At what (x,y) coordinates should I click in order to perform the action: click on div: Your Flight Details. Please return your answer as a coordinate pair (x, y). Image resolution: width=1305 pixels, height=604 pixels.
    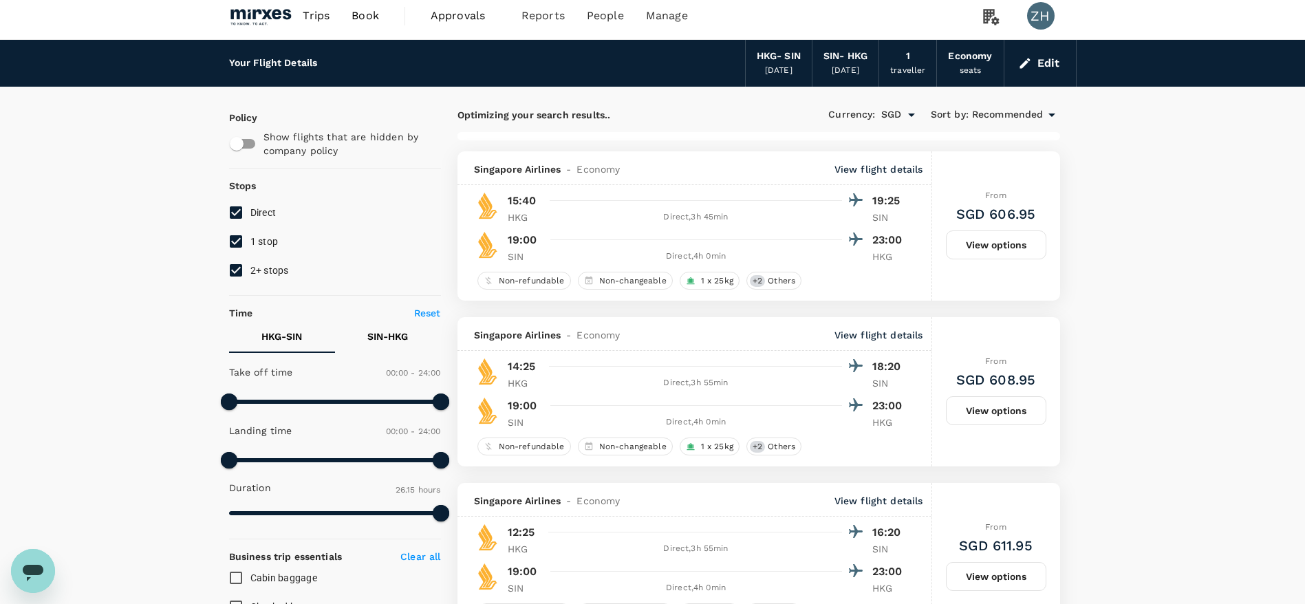
    Looking at the image, I should click on (273, 63).